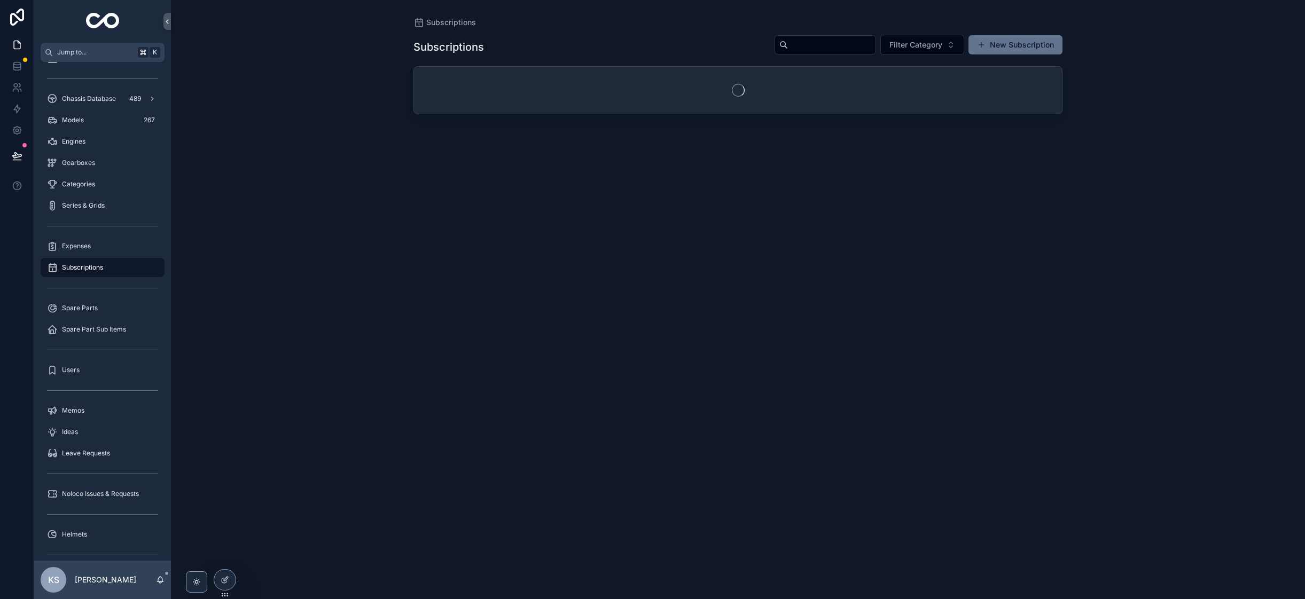 The width and height of the screenshot is (1305, 599). Describe the element at coordinates (103, 120) in the screenshot. I see `a: Models267` at that location.